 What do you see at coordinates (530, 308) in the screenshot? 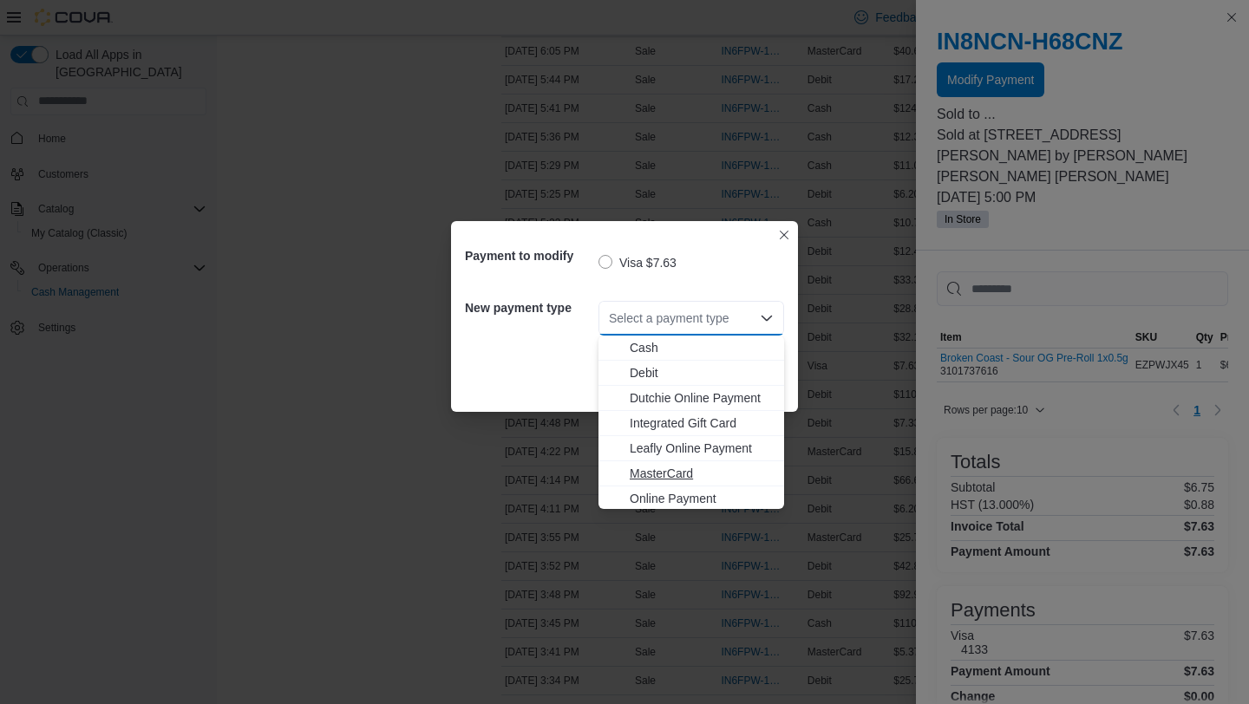
I see `h5: New payment type` at bounding box center [530, 308].